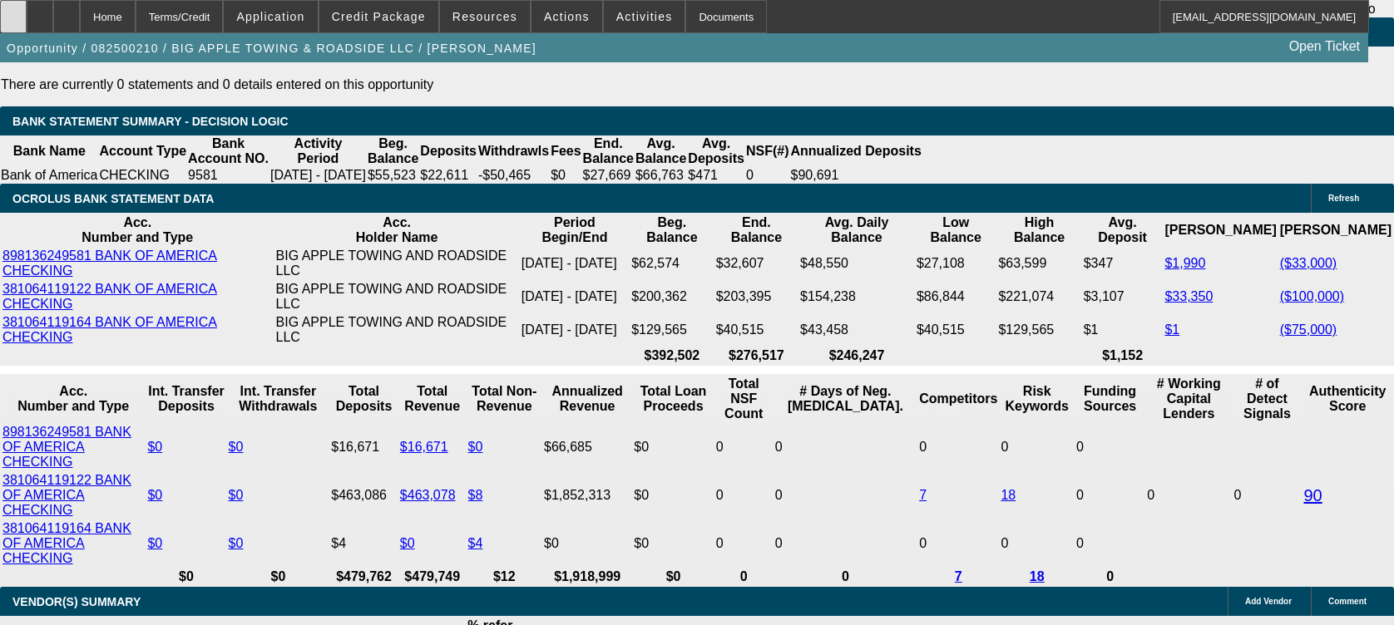 The height and width of the screenshot is (625, 1394). What do you see at coordinates (855, 151) in the screenshot?
I see `th: Annualized Deposits` at bounding box center [855, 151].